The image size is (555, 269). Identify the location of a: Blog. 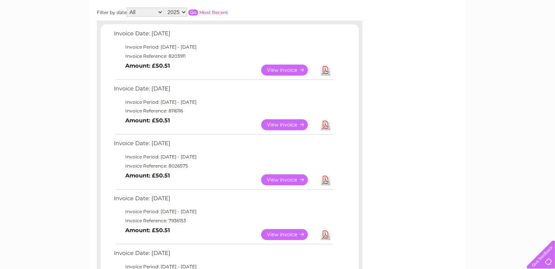
(495, 35).